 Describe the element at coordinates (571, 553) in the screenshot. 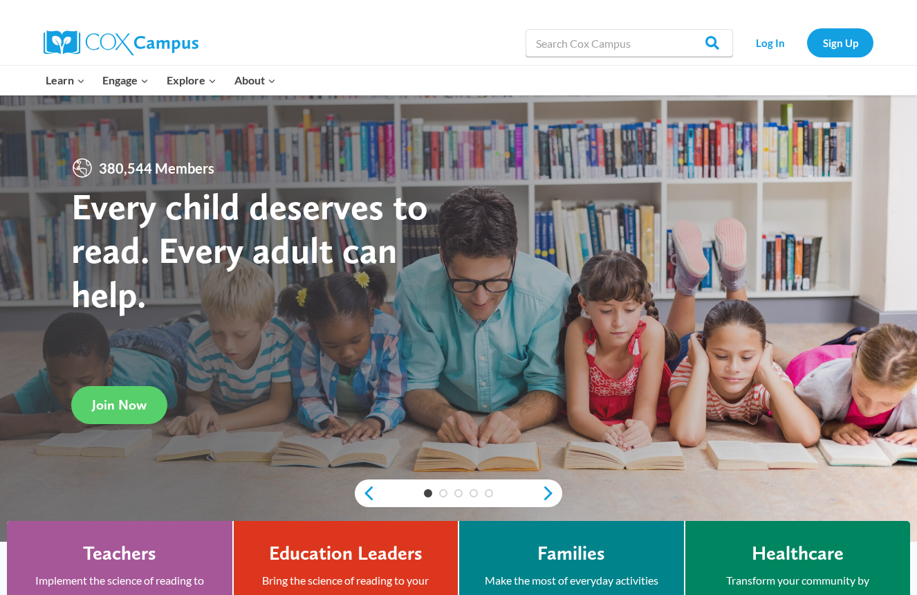

I see `h4: Families` at that location.